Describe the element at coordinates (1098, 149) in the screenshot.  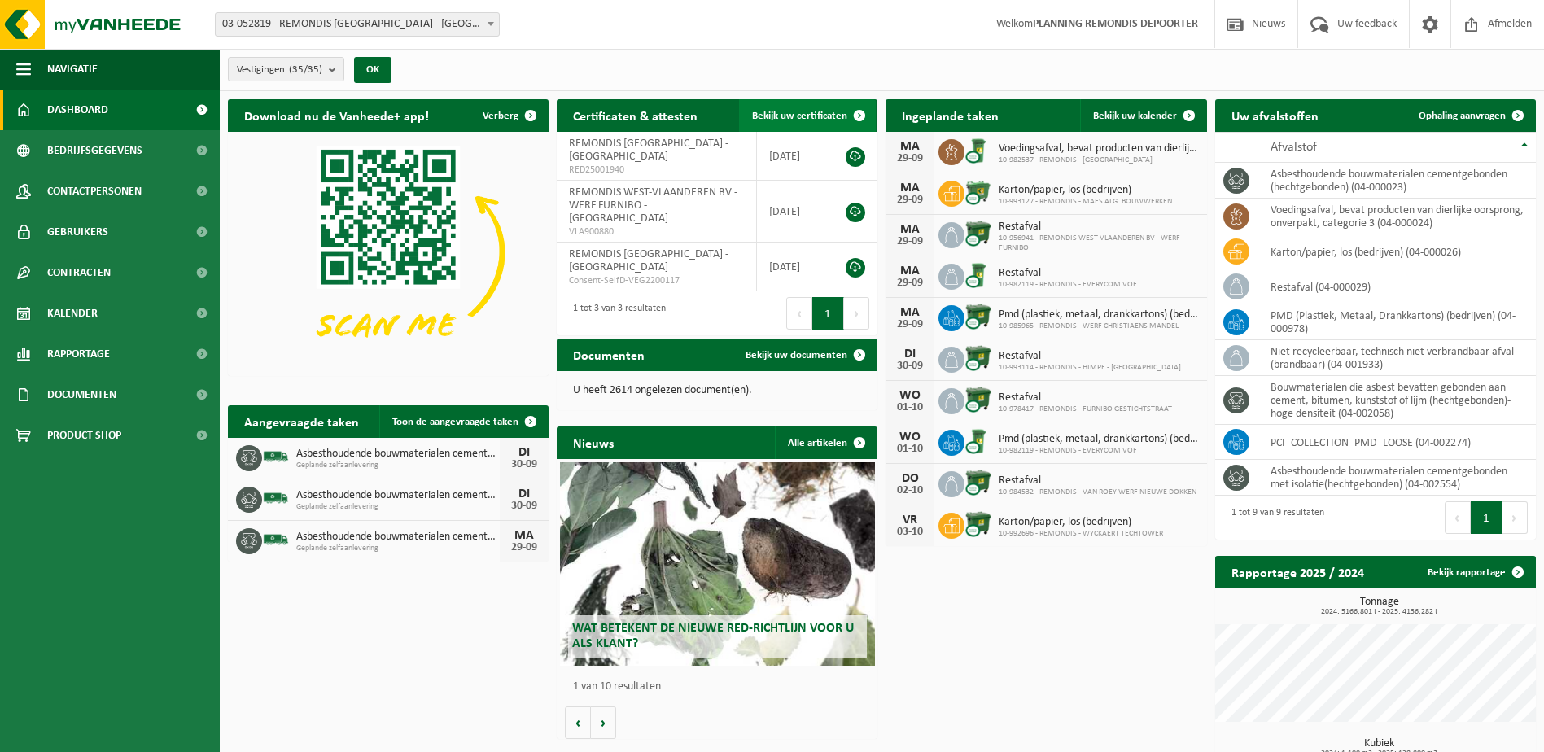
I see `span: Voedingsafval, bevat producten van dierlijke oorsprong, onverpakt, categorie 3` at that location.